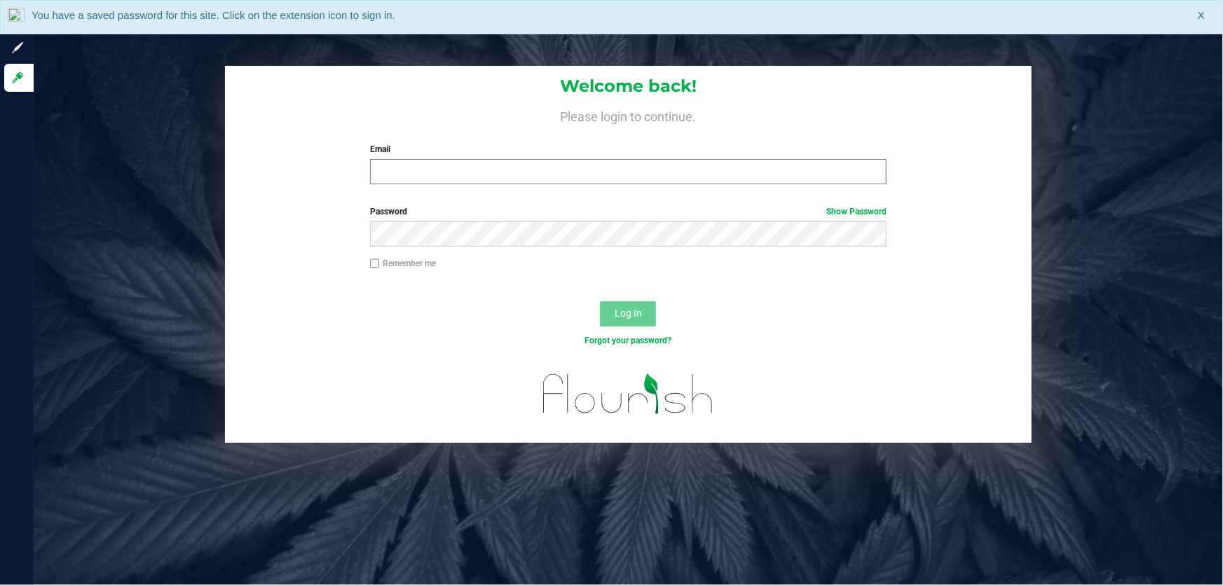 The width and height of the screenshot is (1223, 585). What do you see at coordinates (1201, 15) in the screenshot?
I see `span: X` at bounding box center [1201, 15].